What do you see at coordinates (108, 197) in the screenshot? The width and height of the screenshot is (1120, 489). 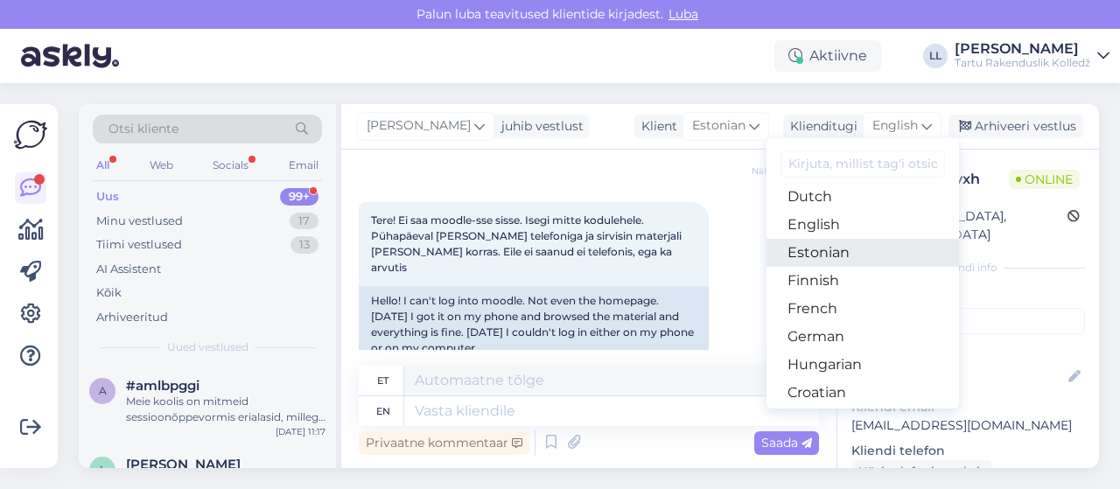 I see `div: Uus` at bounding box center [108, 197].